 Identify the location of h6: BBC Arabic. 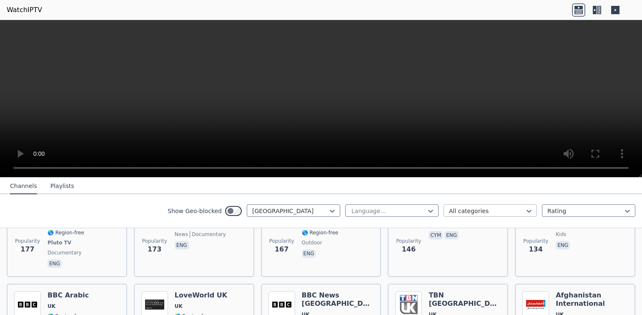
(68, 295).